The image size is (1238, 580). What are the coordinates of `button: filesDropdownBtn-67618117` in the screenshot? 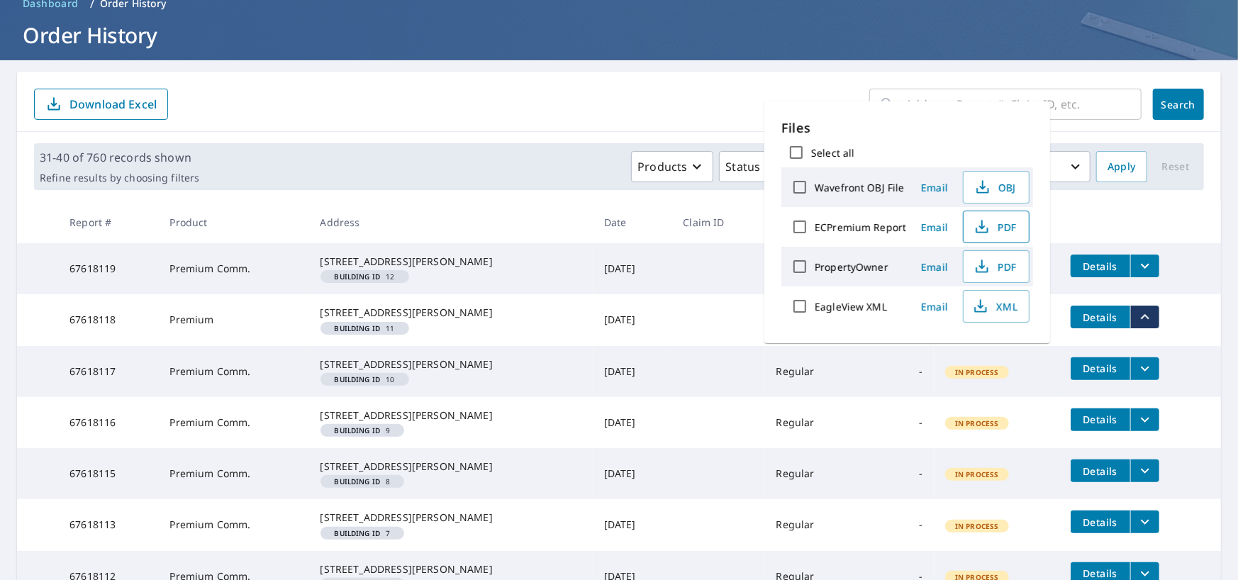 It's located at (1144, 369).